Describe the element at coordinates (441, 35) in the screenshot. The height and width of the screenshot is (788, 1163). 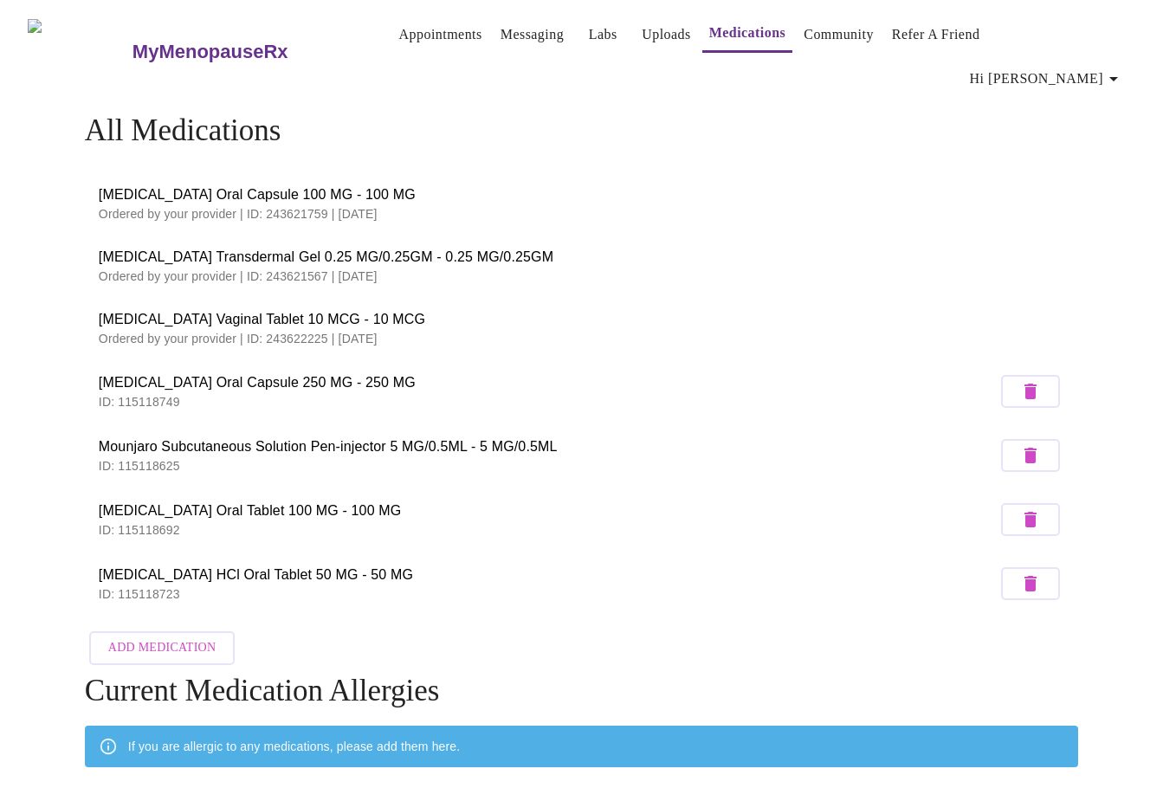
I see `a: Appointments` at that location.